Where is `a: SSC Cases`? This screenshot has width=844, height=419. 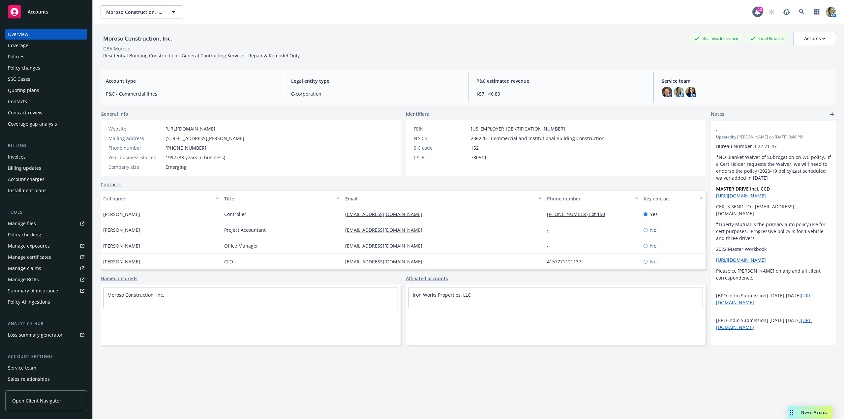 a: SSC Cases is located at coordinates (46, 79).